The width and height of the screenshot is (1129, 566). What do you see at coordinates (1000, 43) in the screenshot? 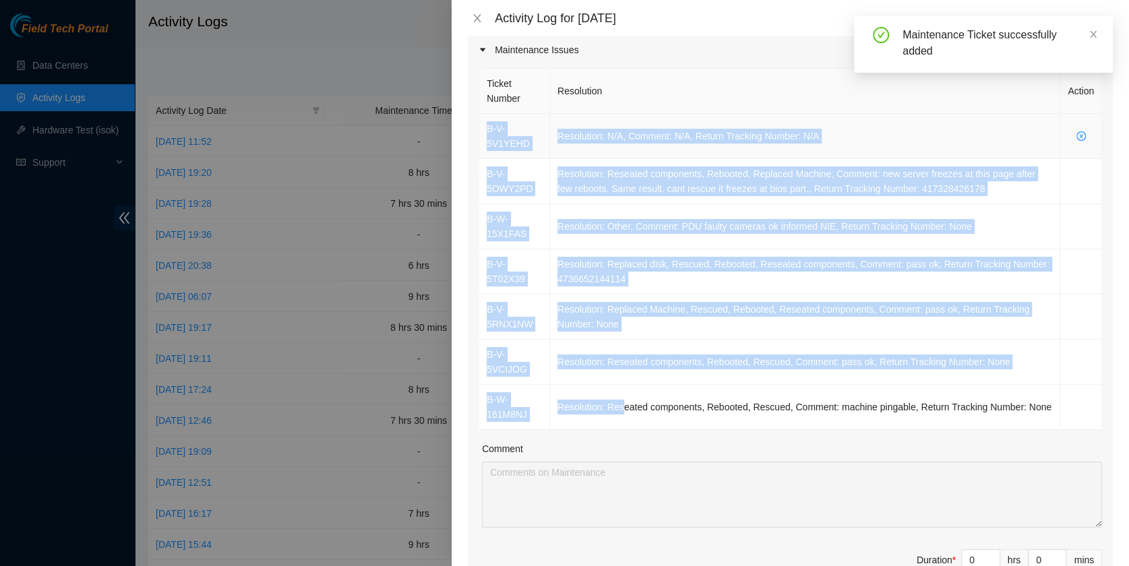
I see `div: Maintenance Ticket successfully added` at bounding box center [1000, 43].